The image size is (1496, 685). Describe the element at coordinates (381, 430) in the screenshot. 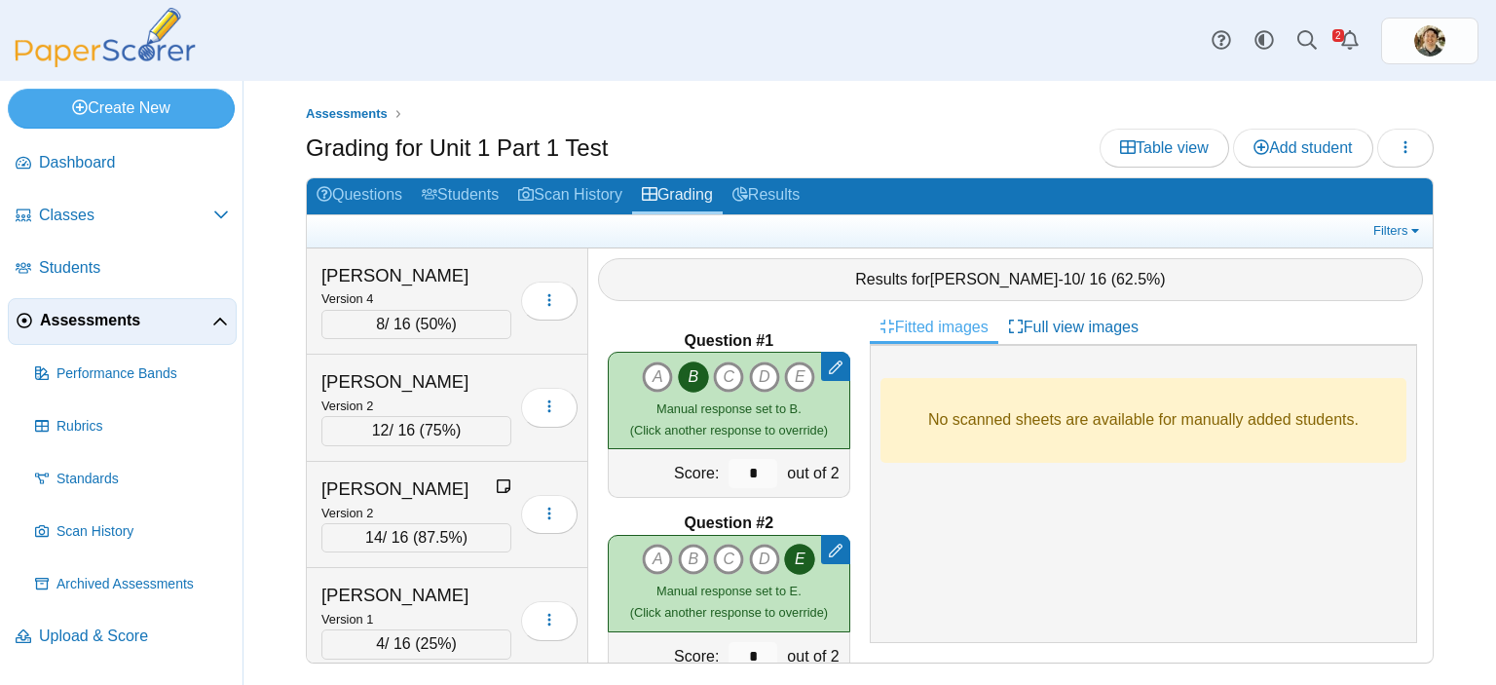

I see `span: 12` at that location.